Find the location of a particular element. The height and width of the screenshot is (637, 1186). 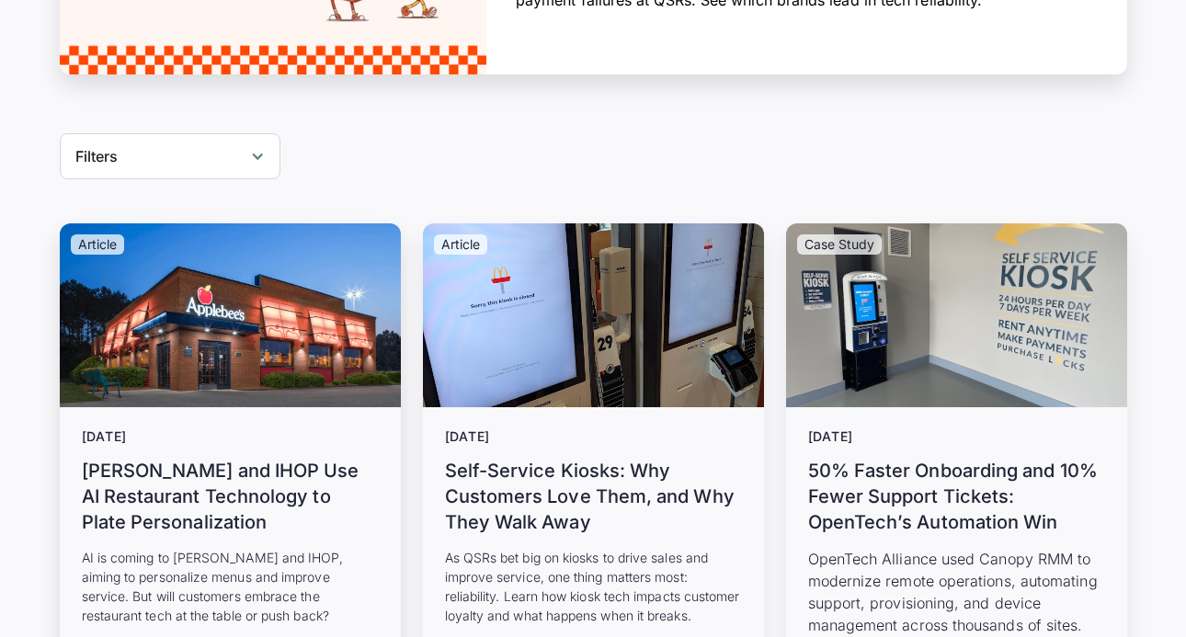

h3: Self-Service Kiosks: Why Customers Love Them, and Why They Walk Away is located at coordinates (593, 497).